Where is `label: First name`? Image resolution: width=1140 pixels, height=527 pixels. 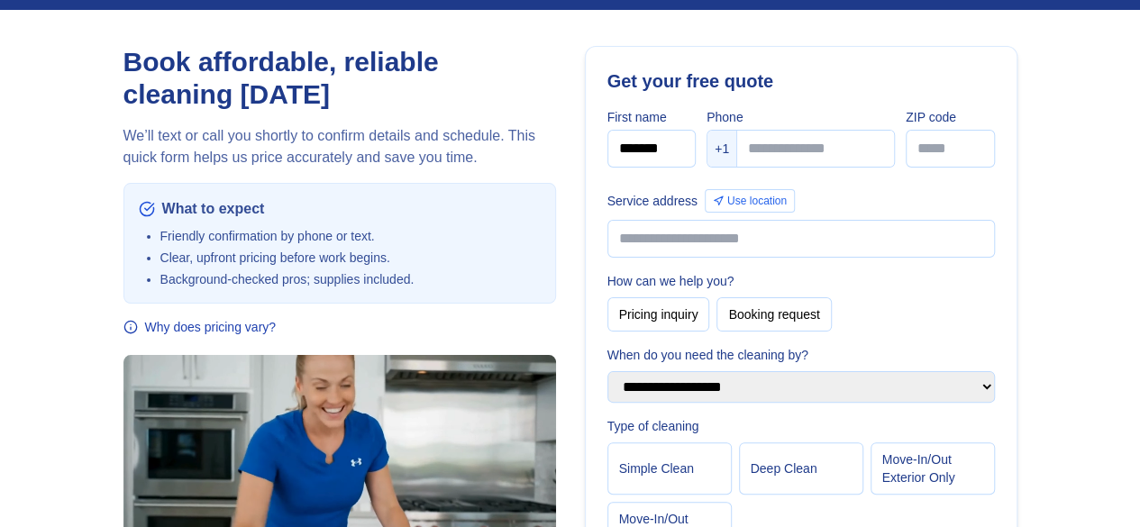
label: First name is located at coordinates (651, 117).